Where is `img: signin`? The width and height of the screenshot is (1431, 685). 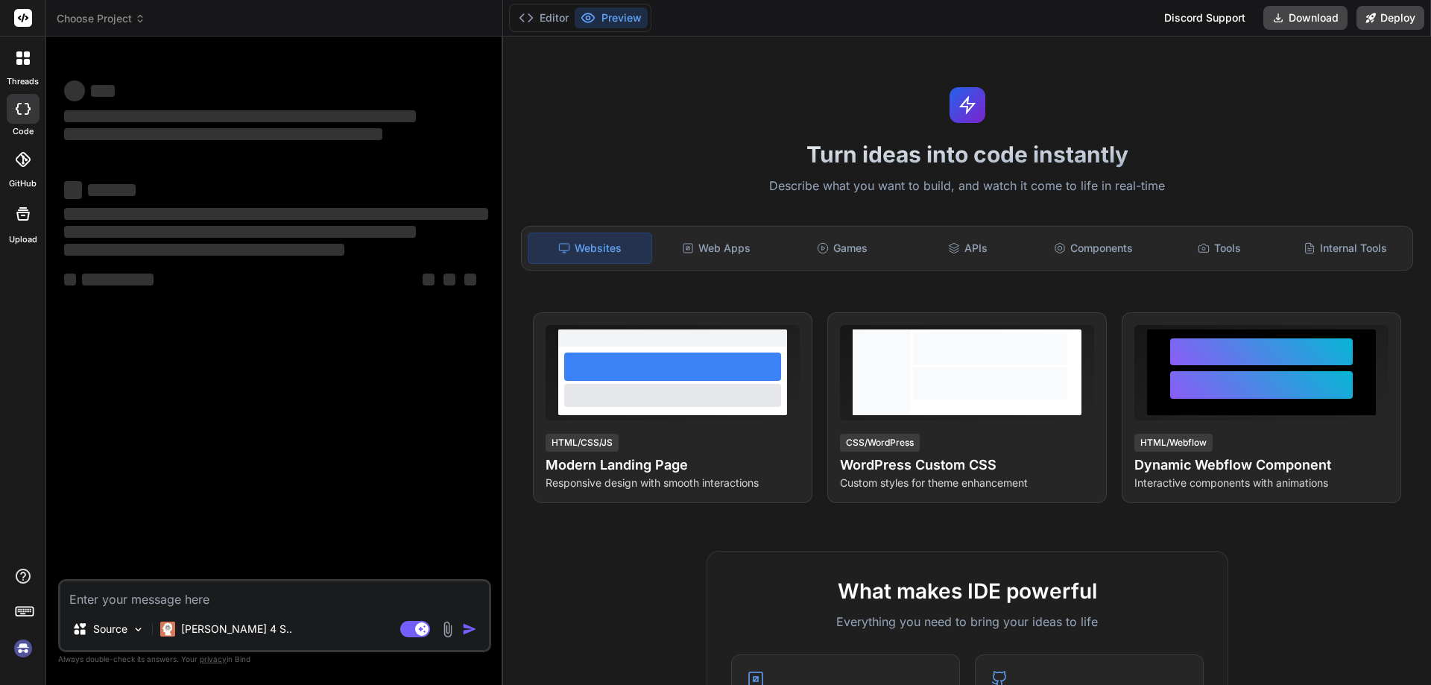
img: signin is located at coordinates (23, 648).